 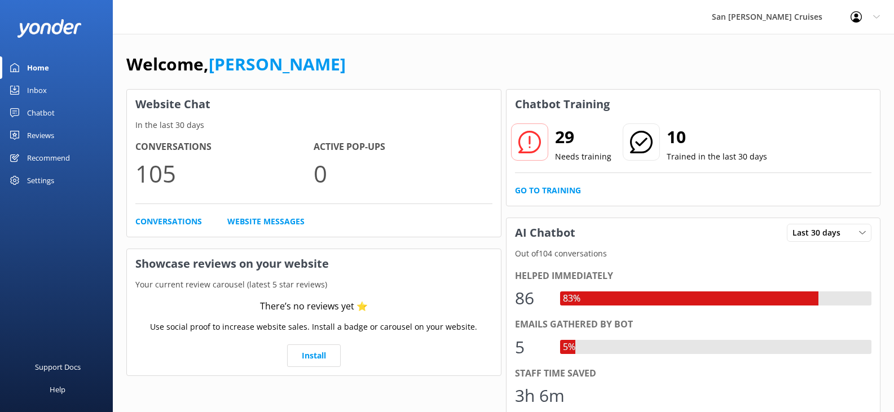 What do you see at coordinates (717, 137) in the screenshot?
I see `h2: 10` at bounding box center [717, 137].